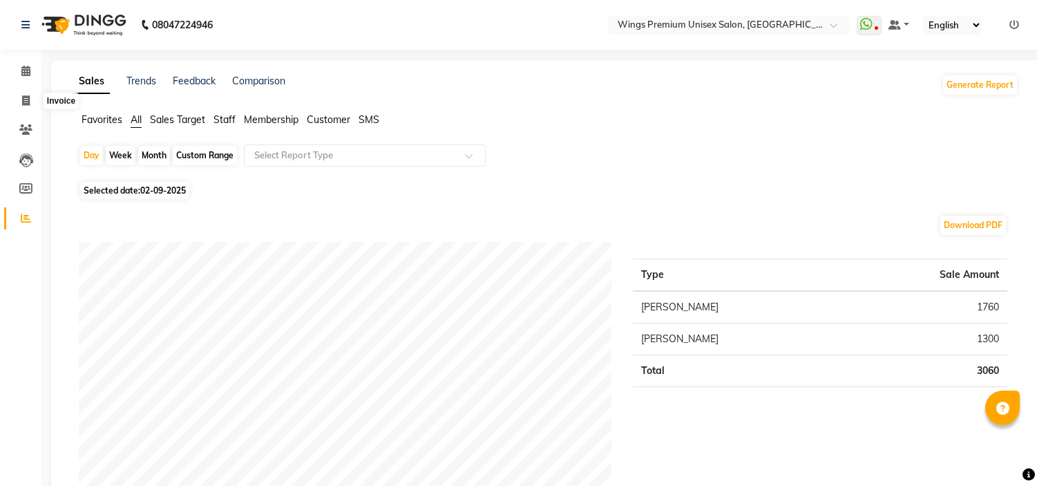 Image resolution: width=1037 pixels, height=486 pixels. I want to click on td: 1300, so click(923, 339).